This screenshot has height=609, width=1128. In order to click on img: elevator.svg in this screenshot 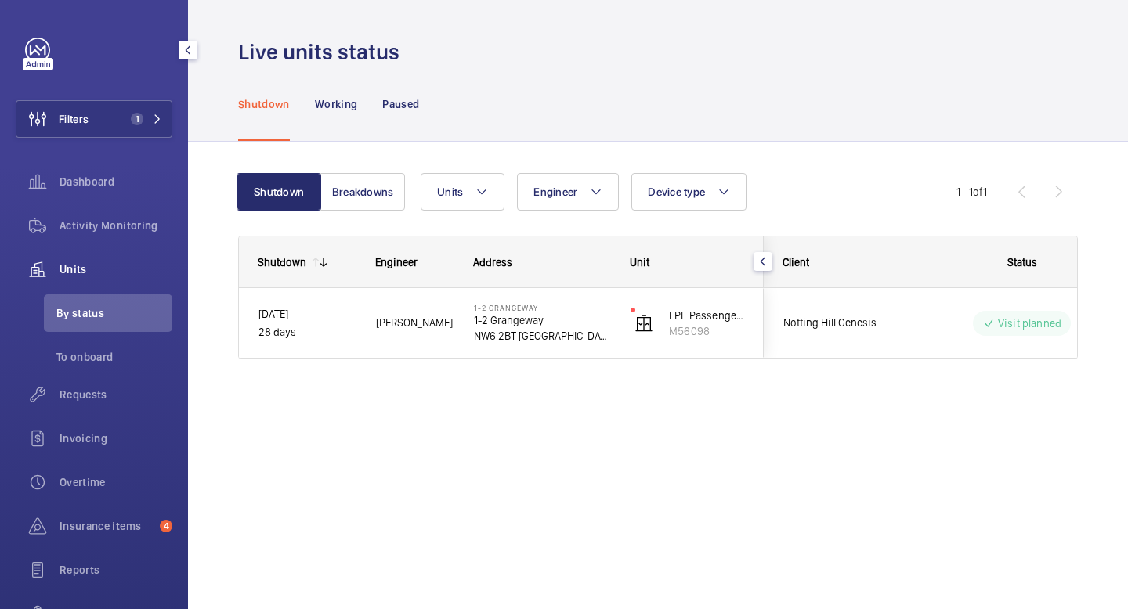, I will do `click(644, 323)`.